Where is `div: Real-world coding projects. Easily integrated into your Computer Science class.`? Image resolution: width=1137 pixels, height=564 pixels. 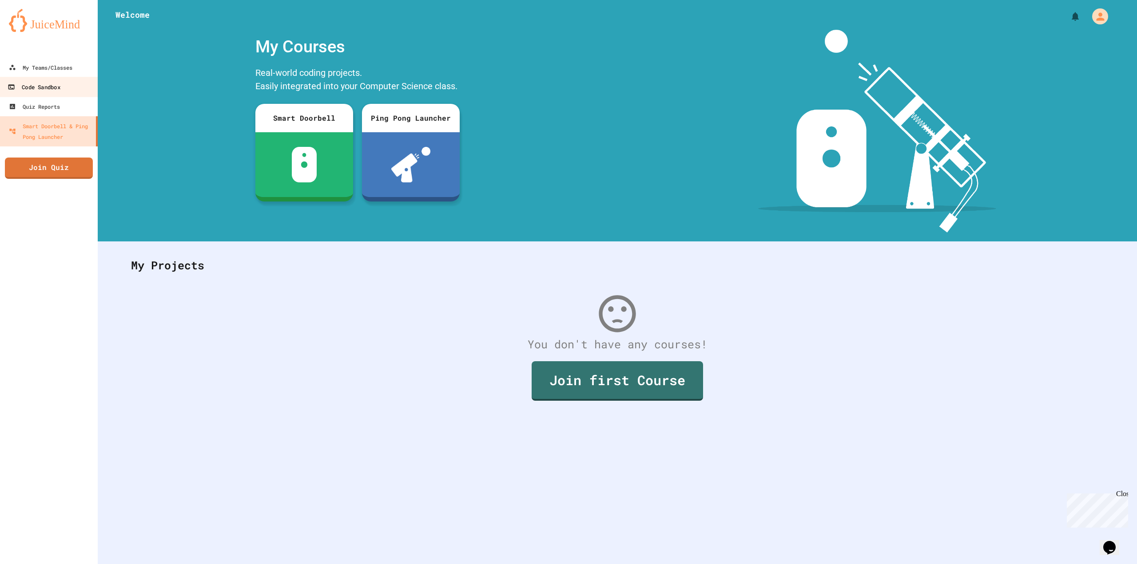 div: Real-world coding projects. Easily integrated into your Computer Science class. is located at coordinates (357, 80).